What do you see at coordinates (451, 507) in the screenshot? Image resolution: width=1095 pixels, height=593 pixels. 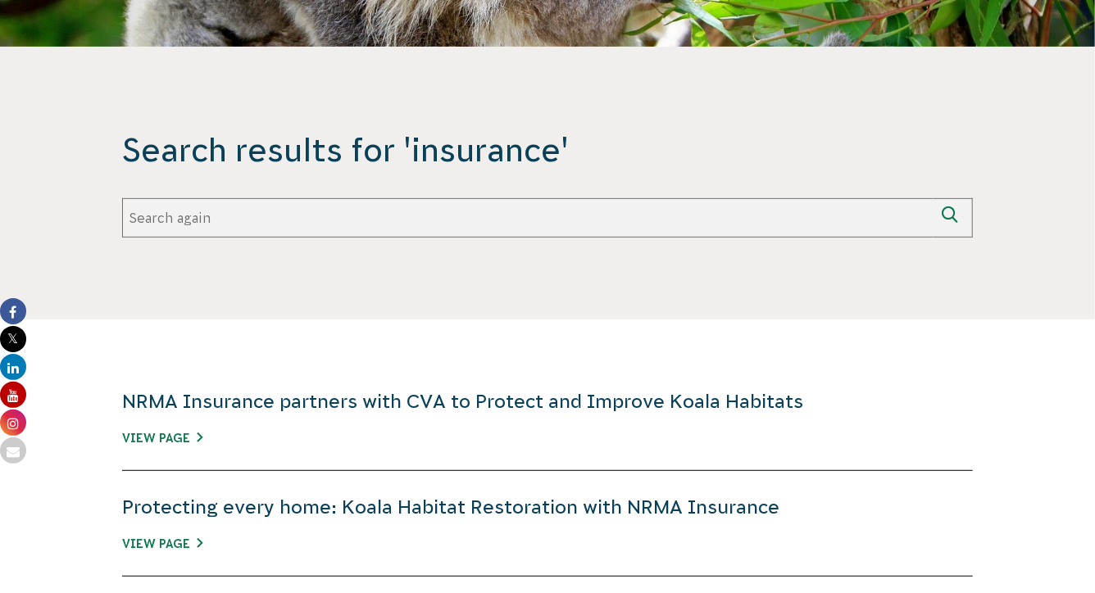 I see `a: Protecting every home: Koala Habitat Restoration with NRMA Insurance` at bounding box center [451, 507].